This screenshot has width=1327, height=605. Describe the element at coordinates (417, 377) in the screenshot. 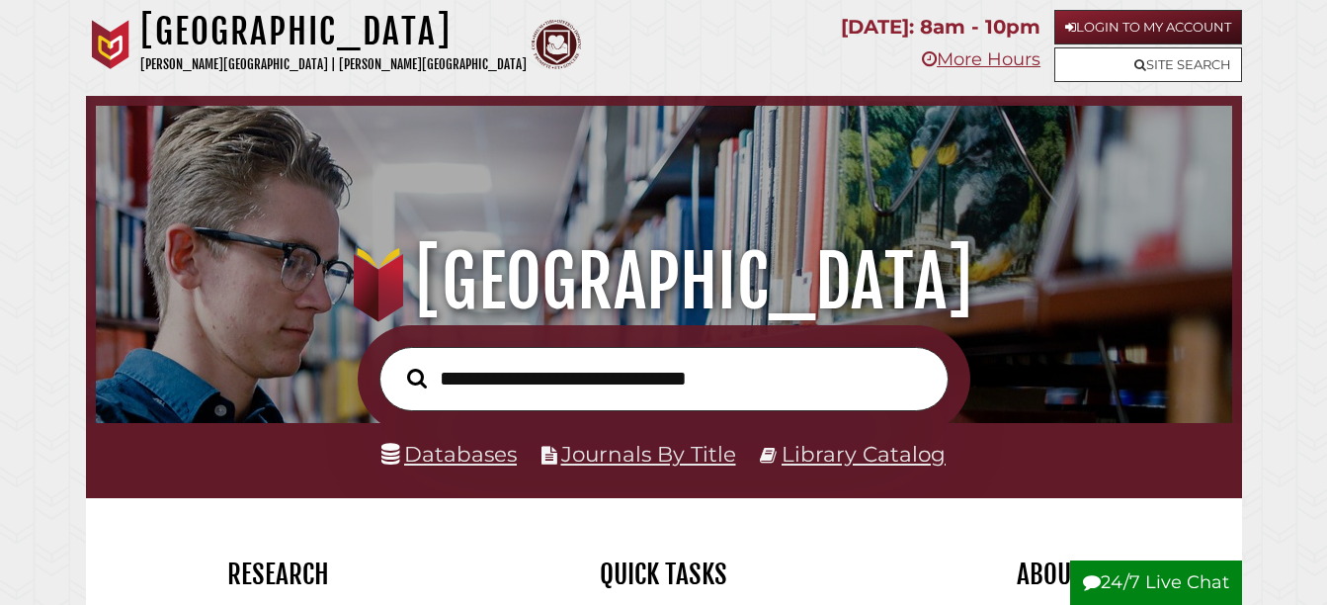

I see `button: Search` at that location.